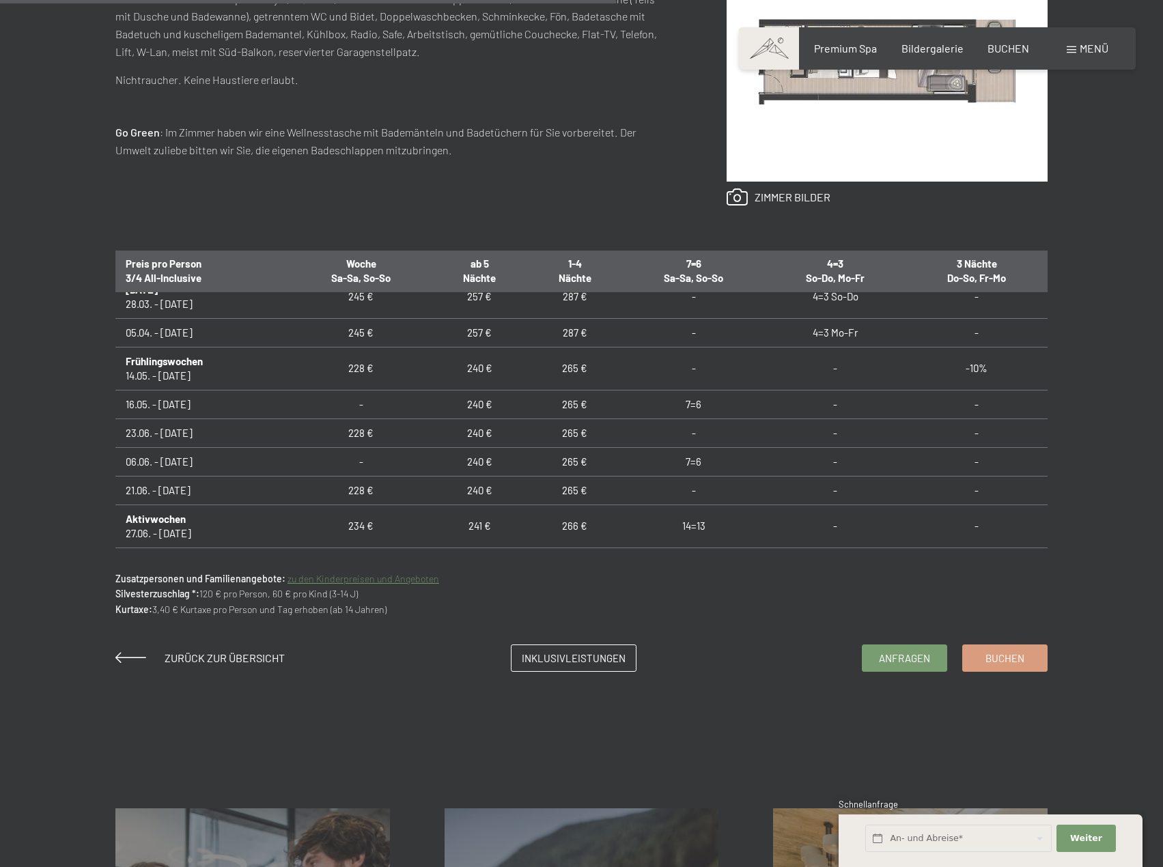 The width and height of the screenshot is (1163, 867). Describe the element at coordinates (134, 609) in the screenshot. I see `strong: Kurtaxe:` at that location.